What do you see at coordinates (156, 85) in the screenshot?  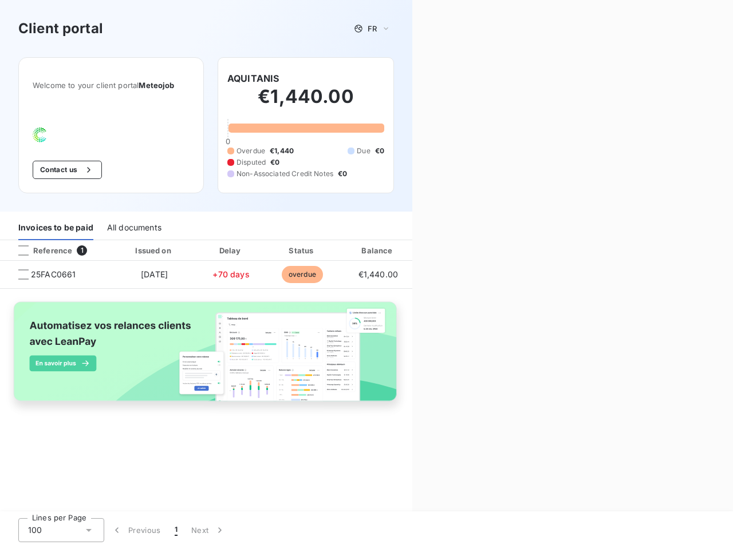 I see `span: Meteojob` at bounding box center [156, 85].